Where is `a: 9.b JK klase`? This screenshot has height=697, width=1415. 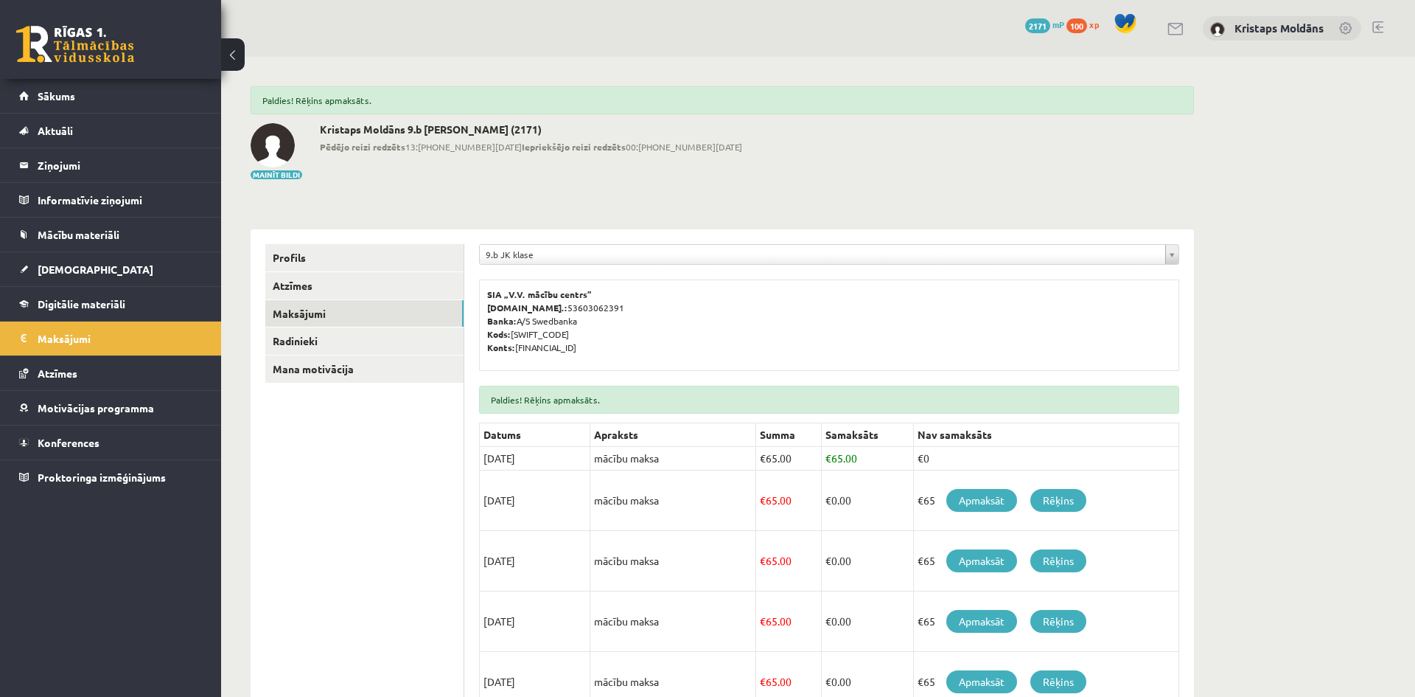 a: 9.b JK klase is located at coordinates (829, 254).